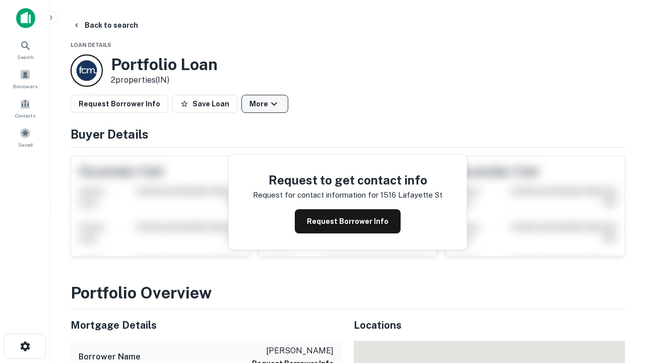 The width and height of the screenshot is (645, 363). Describe the element at coordinates (206, 325) in the screenshot. I see `h5: Mortgage Details` at that location.